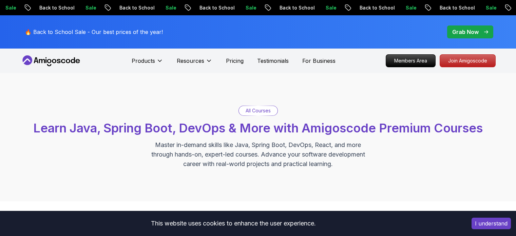 The width and height of the screenshot is (516, 236). Describe the element at coordinates (235, 61) in the screenshot. I see `a: Pricing` at that location.